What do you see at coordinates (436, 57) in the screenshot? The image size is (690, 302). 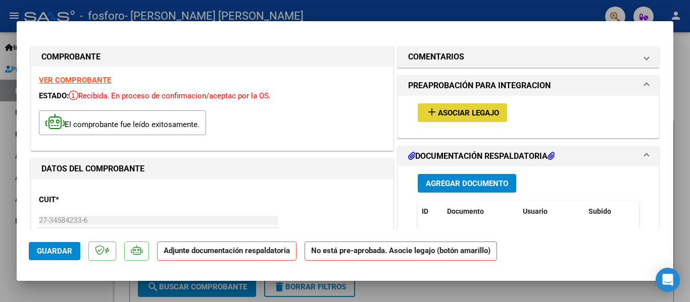 I see `h1: COMENTARIOS` at bounding box center [436, 57].